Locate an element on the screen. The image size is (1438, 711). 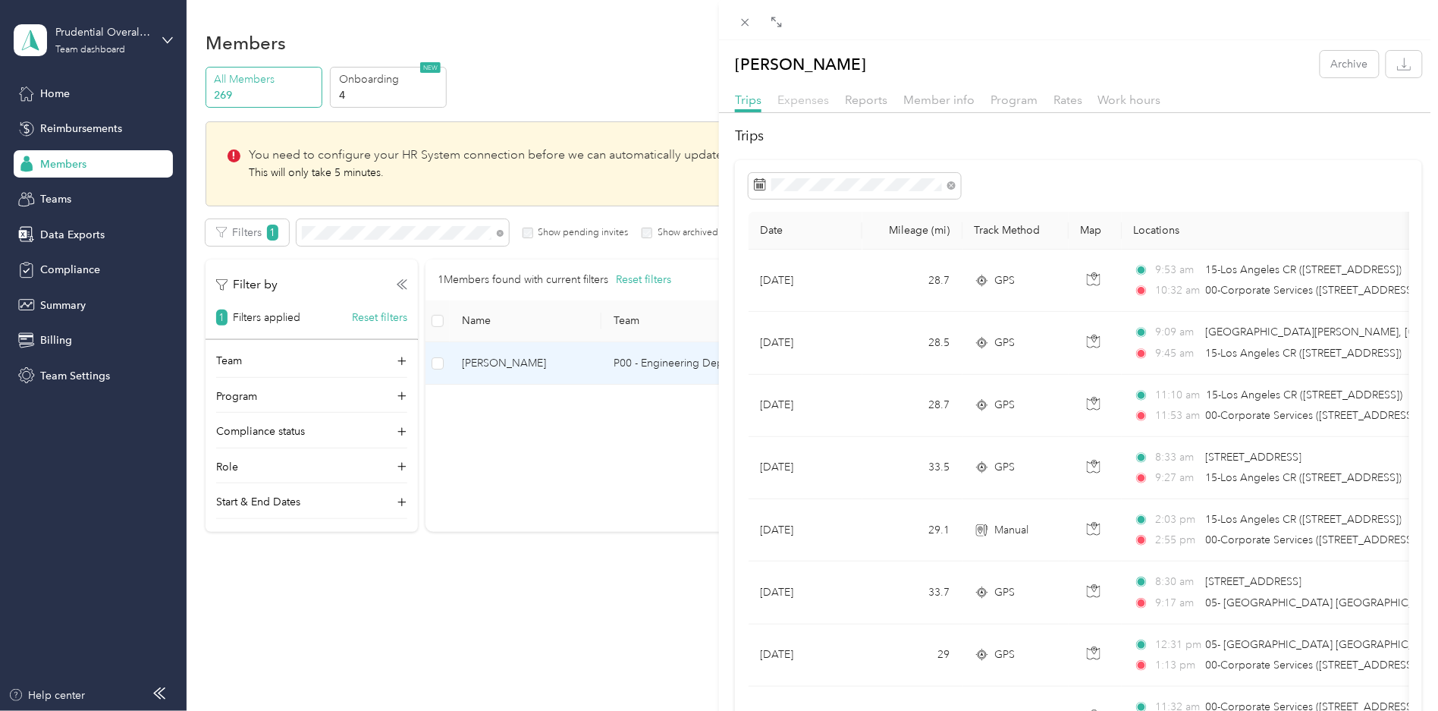
td: 29.1 is located at coordinates (913, 530).